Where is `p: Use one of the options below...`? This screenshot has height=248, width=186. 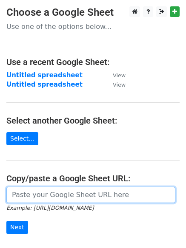
p: Use one of the options below... is located at coordinates (93, 26).